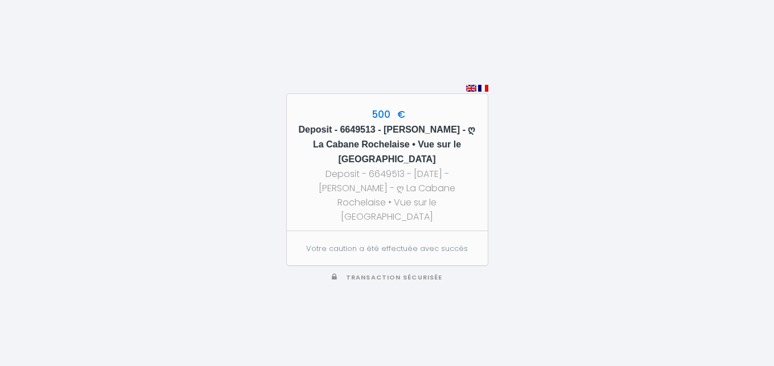 The image size is (774, 366). Describe the element at coordinates (387, 114) in the screenshot. I see `span: 500 €` at that location.